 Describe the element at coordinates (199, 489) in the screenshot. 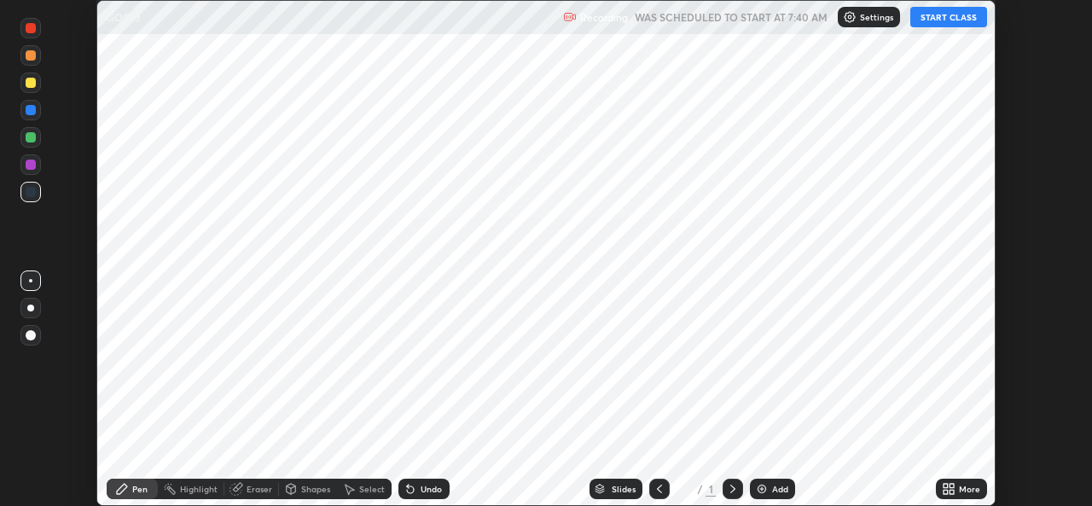

I see `div: Highlight` at that location.